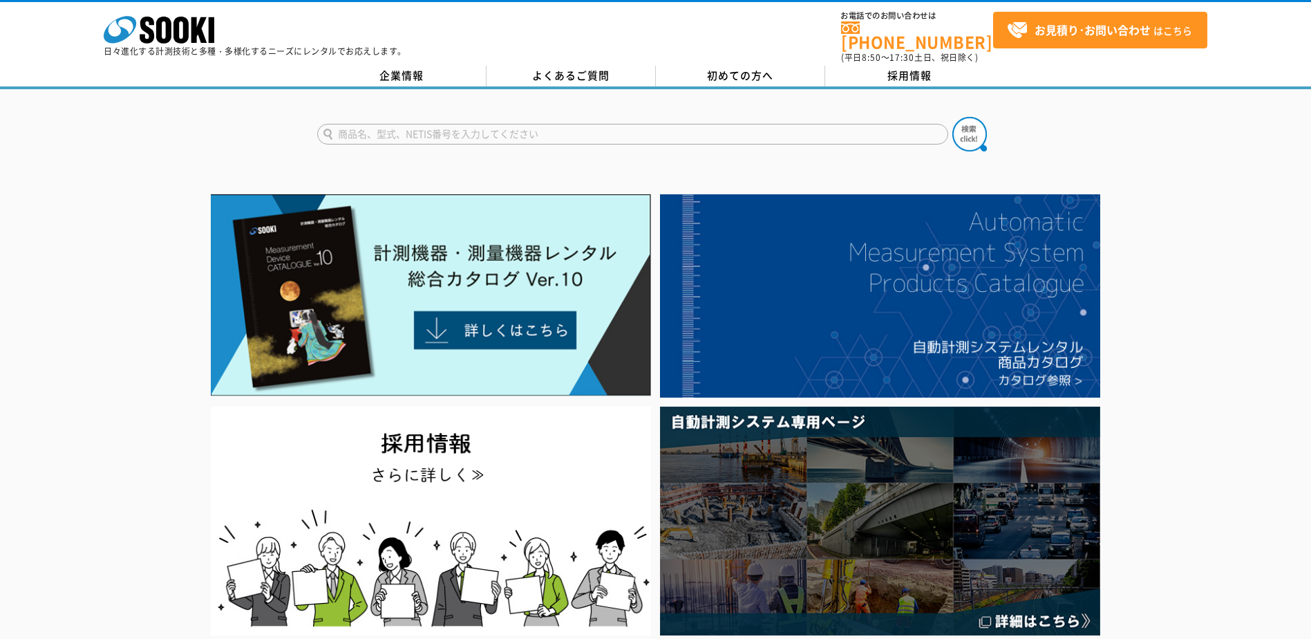 This screenshot has width=1311, height=639. I want to click on span: 17:30, so click(902, 57).